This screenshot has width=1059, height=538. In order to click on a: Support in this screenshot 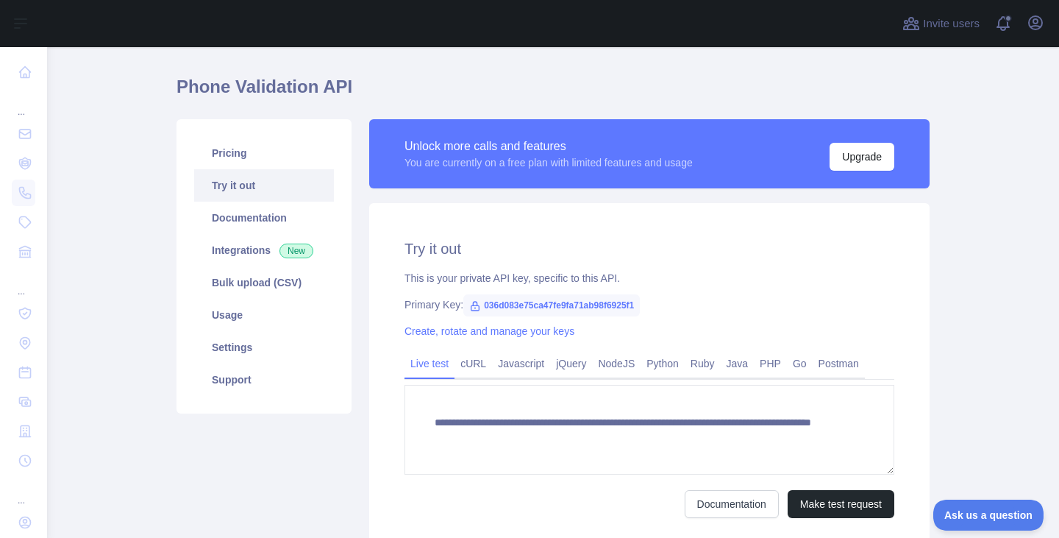, I will do `click(264, 380)`.